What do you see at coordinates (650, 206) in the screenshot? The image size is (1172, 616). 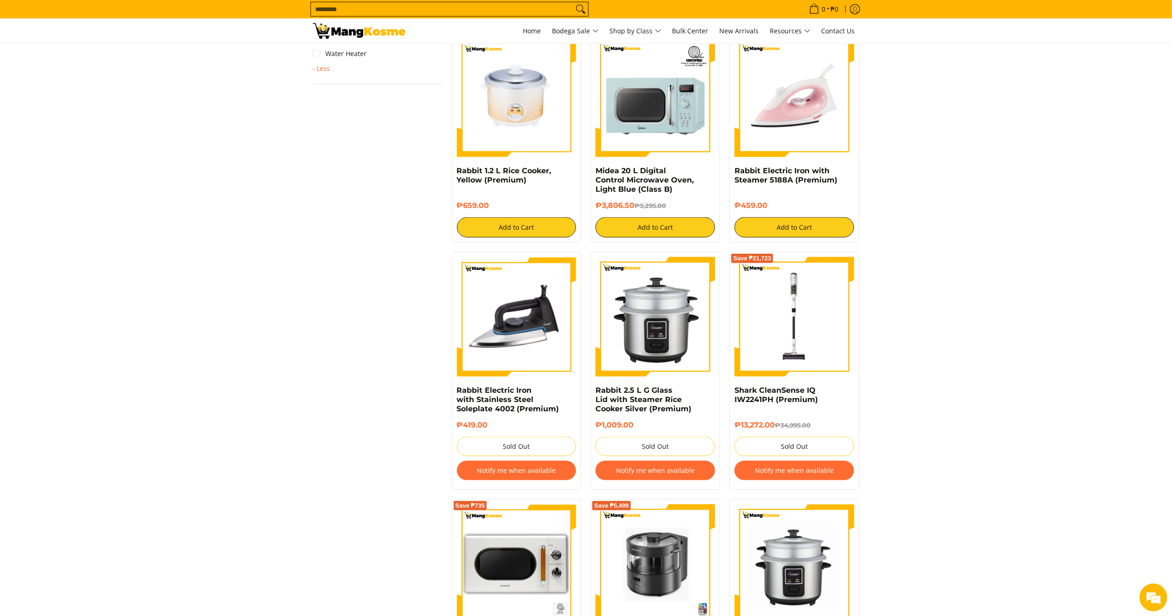 I see `del: ₱5,295.00` at bounding box center [650, 206].